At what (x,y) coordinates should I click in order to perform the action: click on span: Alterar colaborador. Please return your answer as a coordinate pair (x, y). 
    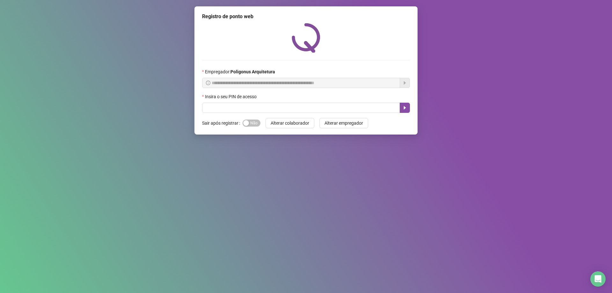
    Looking at the image, I should click on (290, 123).